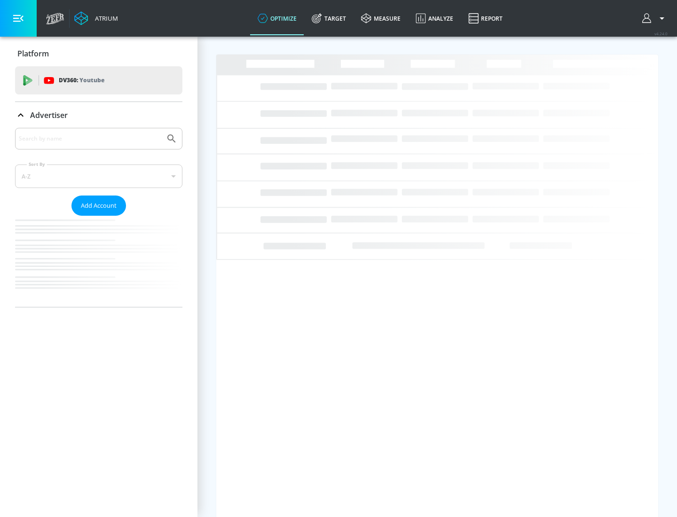 The image size is (677, 517). I want to click on p: Platform, so click(33, 54).